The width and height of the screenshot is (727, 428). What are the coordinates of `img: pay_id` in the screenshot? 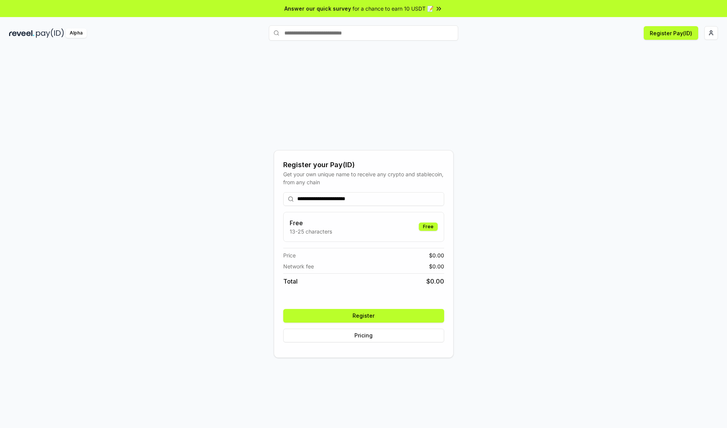 It's located at (50, 33).